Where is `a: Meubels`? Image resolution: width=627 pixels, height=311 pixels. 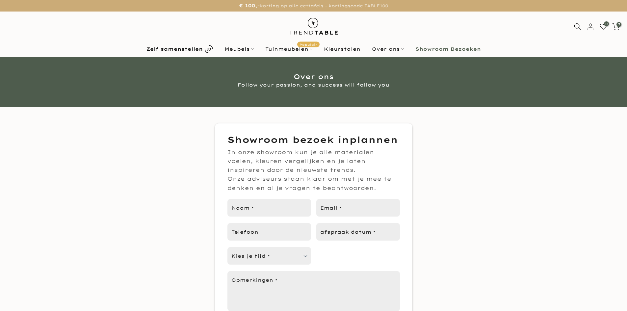 a: Meubels is located at coordinates (239, 49).